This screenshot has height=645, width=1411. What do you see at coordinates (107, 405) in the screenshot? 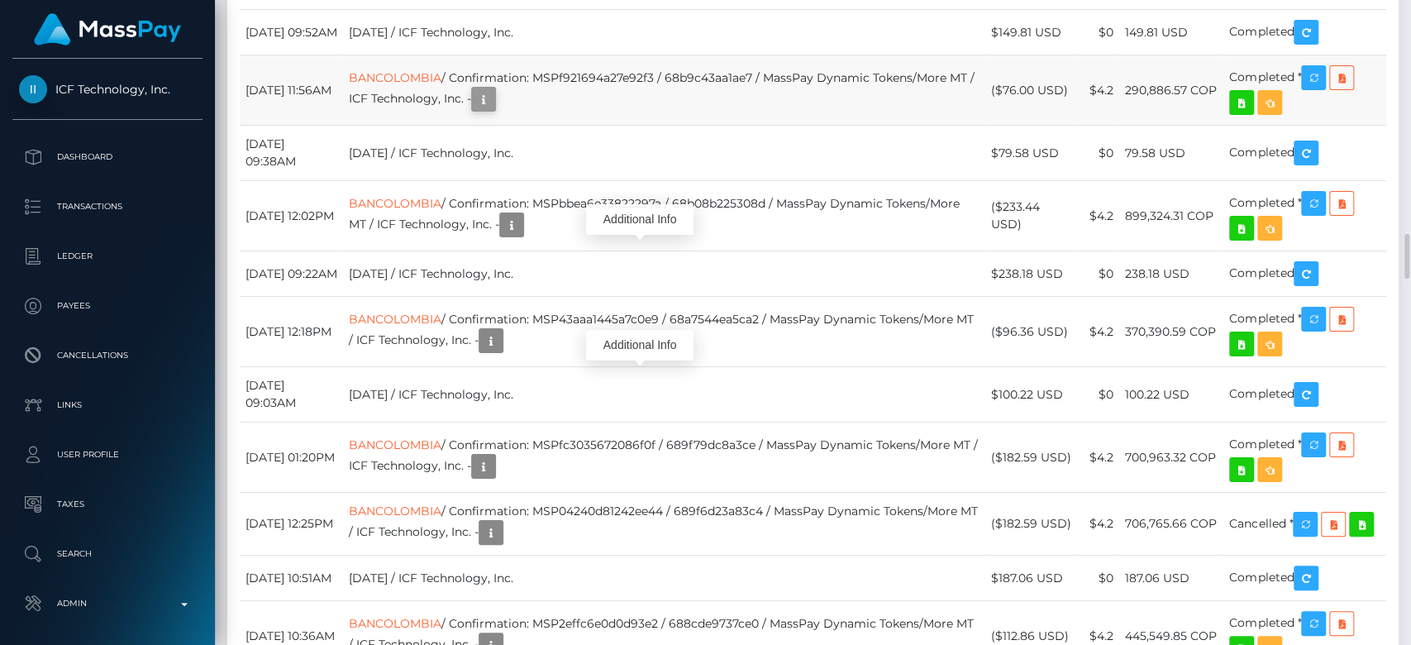
I see `p: Links` at bounding box center [107, 405].